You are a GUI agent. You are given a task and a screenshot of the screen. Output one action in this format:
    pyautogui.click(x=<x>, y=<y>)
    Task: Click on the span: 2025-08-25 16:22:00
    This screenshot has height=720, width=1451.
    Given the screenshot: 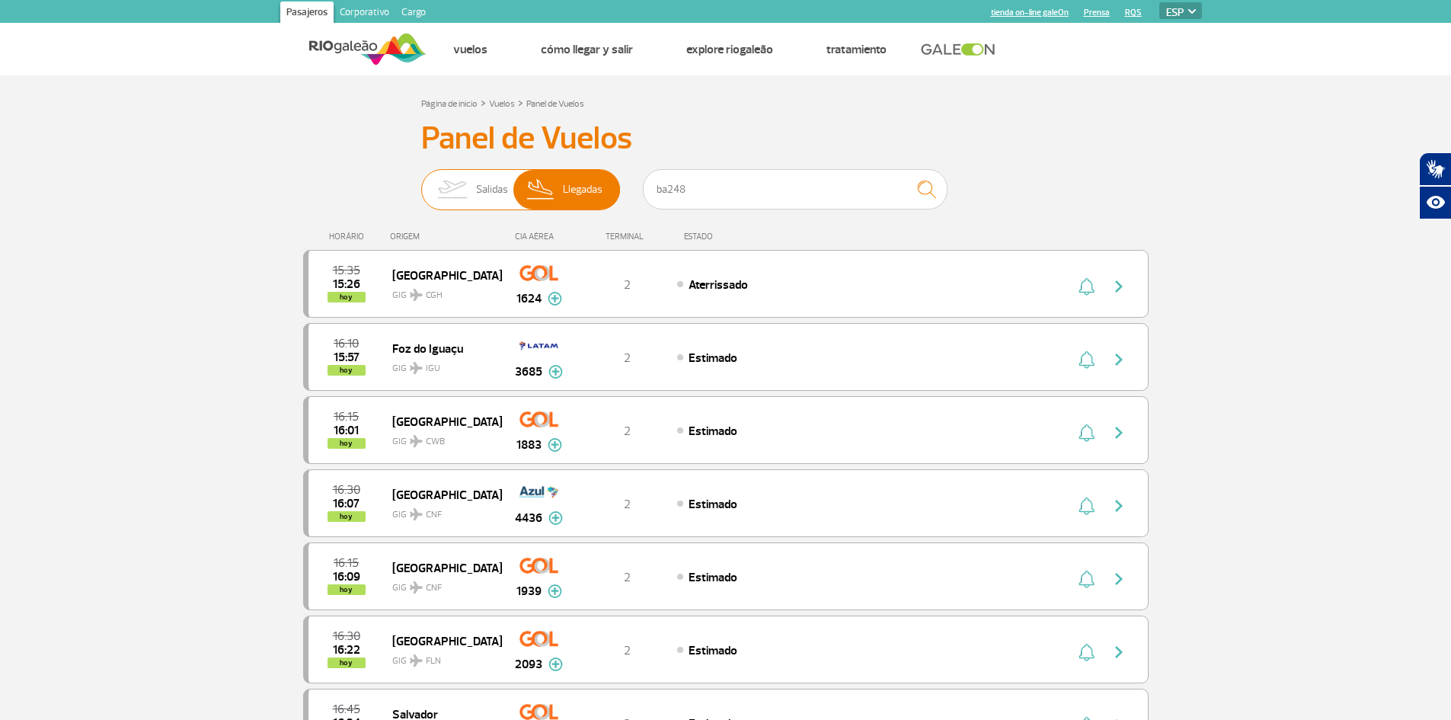 What is the action you would take?
    pyautogui.click(x=347, y=650)
    